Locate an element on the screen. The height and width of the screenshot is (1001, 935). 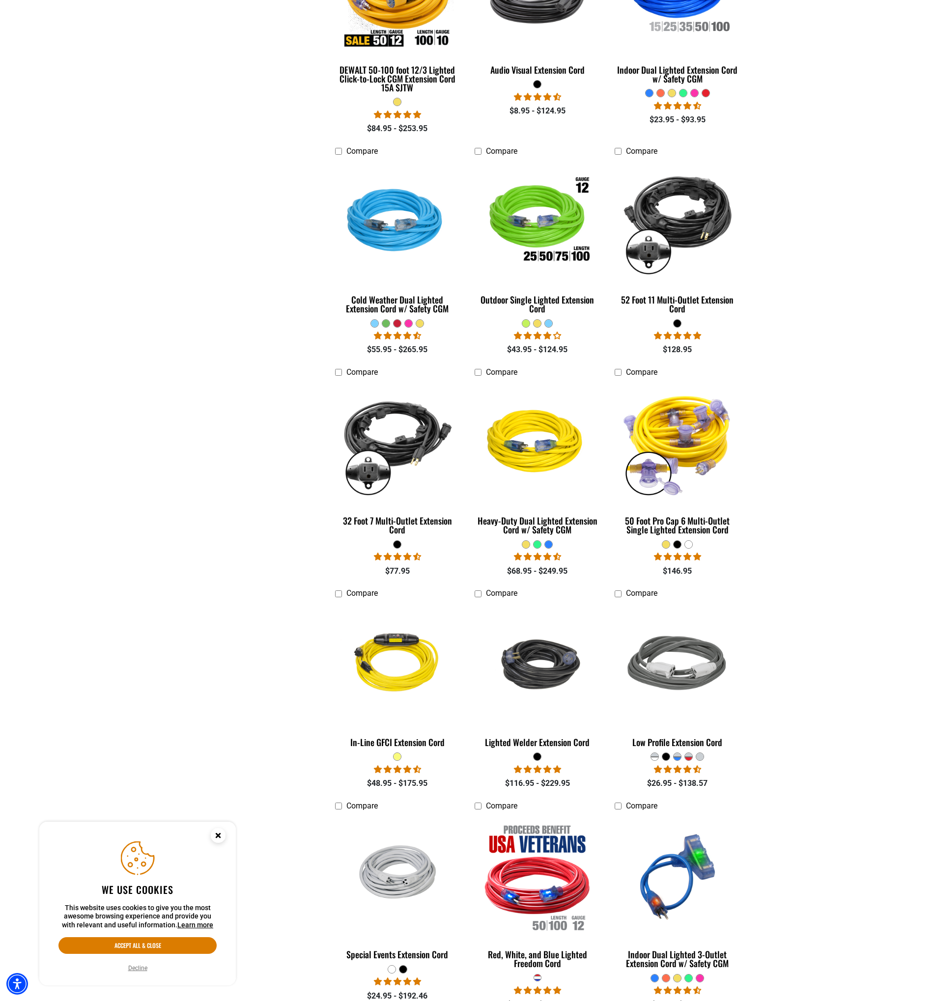
div: Low Profile Extension Cord is located at coordinates (677, 742).